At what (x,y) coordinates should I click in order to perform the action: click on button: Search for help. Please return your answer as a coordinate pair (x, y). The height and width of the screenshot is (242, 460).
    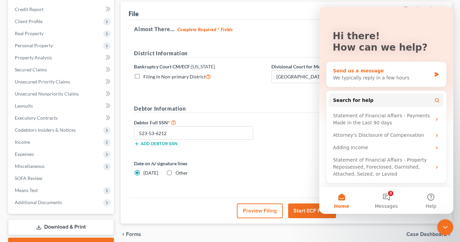
    Looking at the image, I should click on (67, 93).